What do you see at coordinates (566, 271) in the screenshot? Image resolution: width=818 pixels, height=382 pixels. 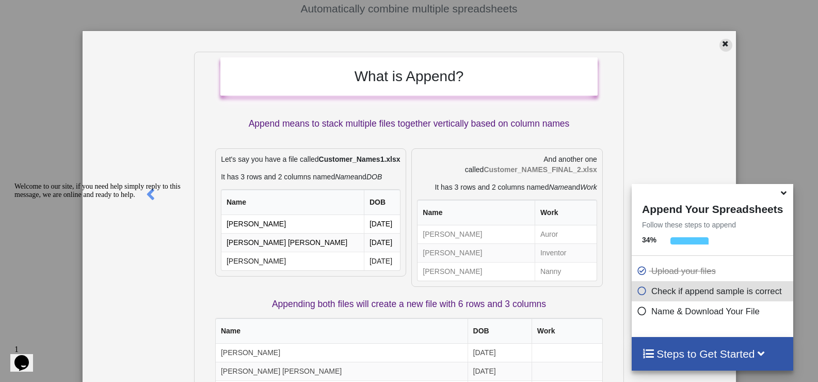 I see `td: Nanny` at bounding box center [566, 271].